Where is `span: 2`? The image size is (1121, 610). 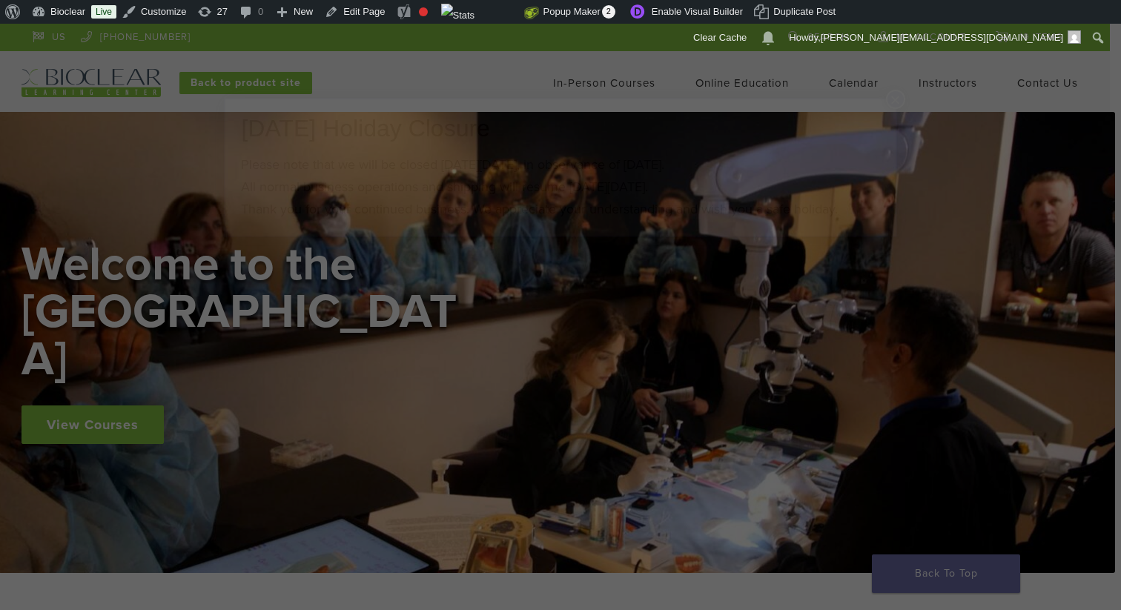
span: 2 is located at coordinates (609, 12).